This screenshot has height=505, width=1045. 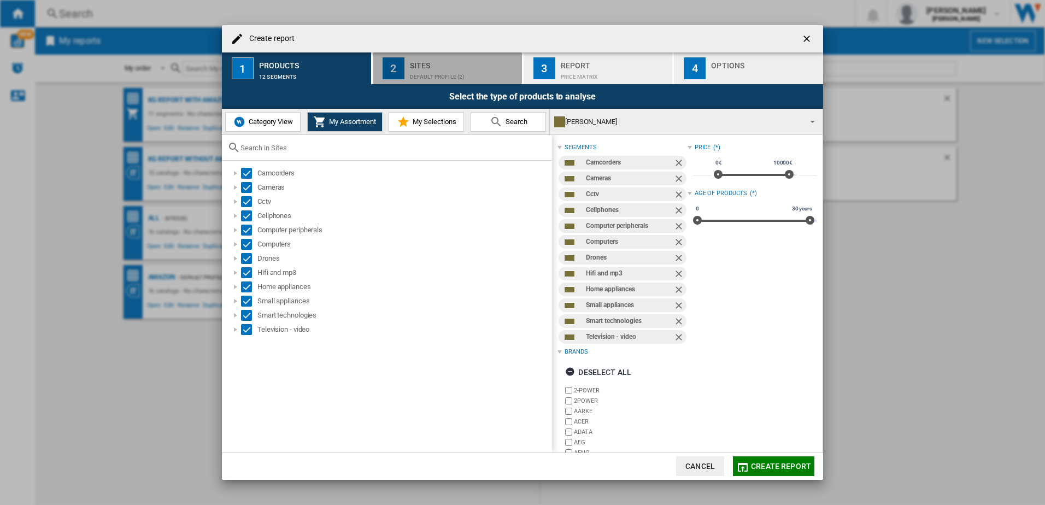 What do you see at coordinates (802, 209) in the screenshot?
I see `span: 30 years` at bounding box center [802, 209].